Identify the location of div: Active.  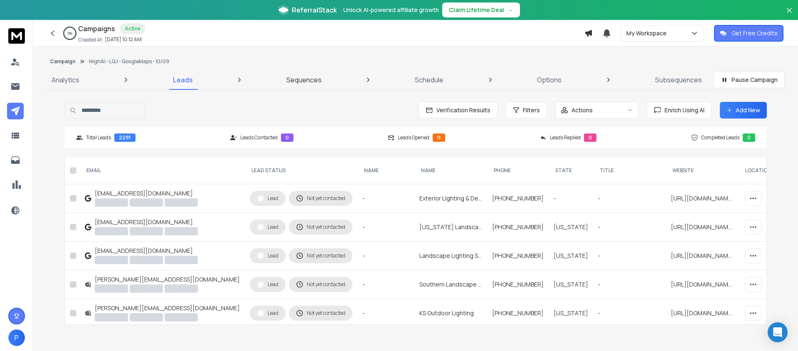
(133, 29).